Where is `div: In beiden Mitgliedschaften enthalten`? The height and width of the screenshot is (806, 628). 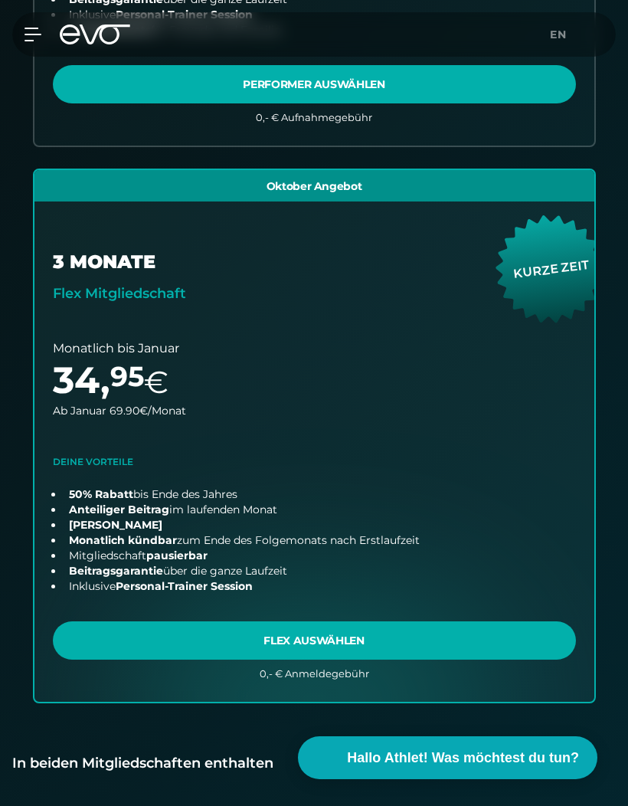 div: In beiden Mitgliedschaften enthalten is located at coordinates (314, 763).